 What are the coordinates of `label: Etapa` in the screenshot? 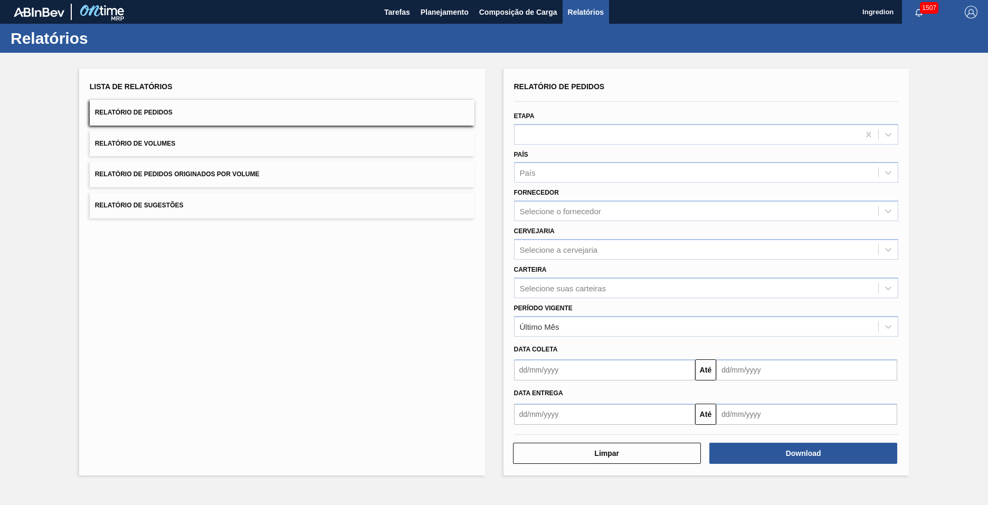 It's located at (524, 116).